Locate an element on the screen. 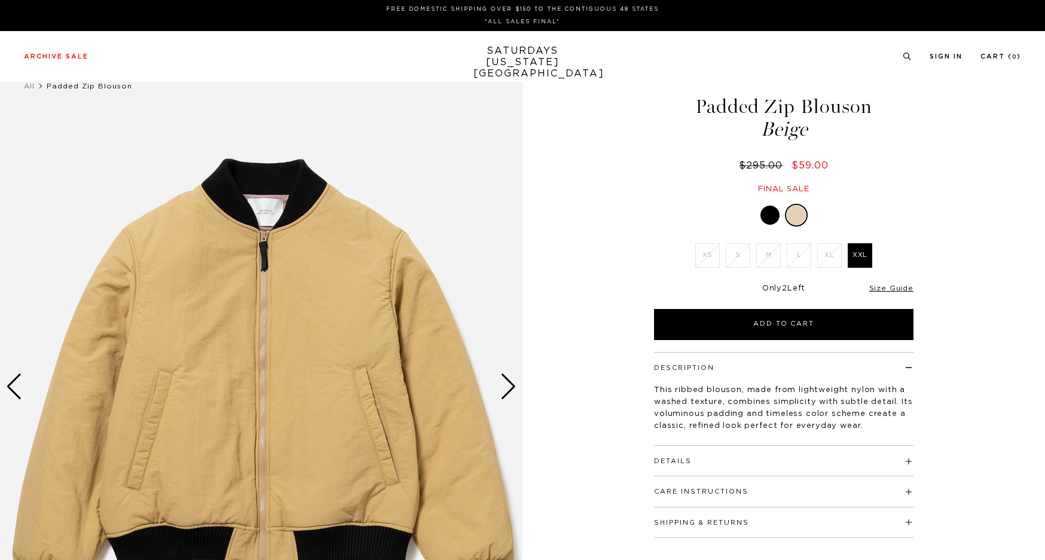 This screenshot has height=560, width=1045. div: Next slide is located at coordinates (508, 387).